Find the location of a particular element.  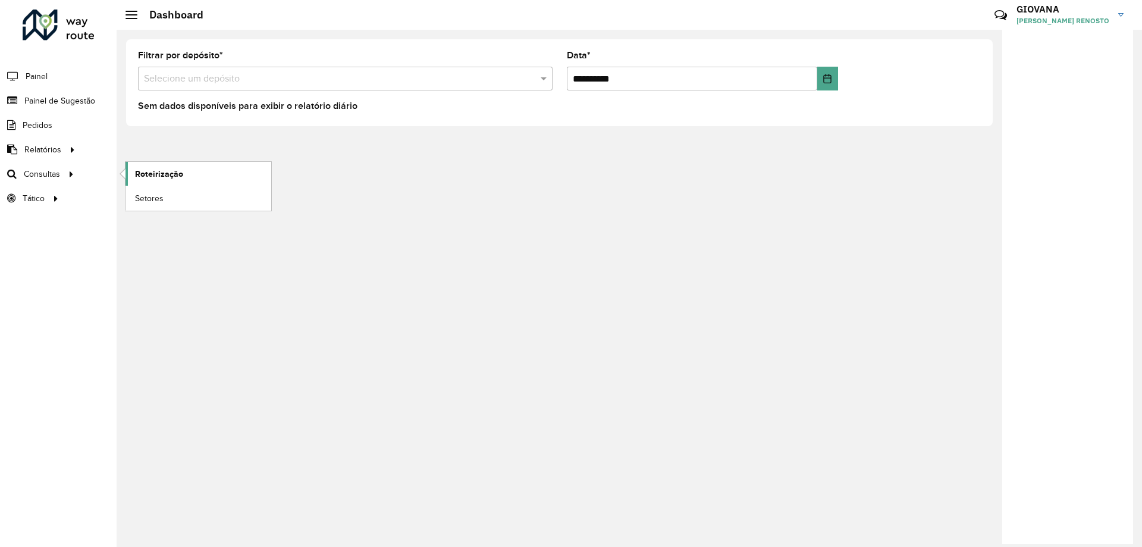

span: Setores is located at coordinates (149, 198).